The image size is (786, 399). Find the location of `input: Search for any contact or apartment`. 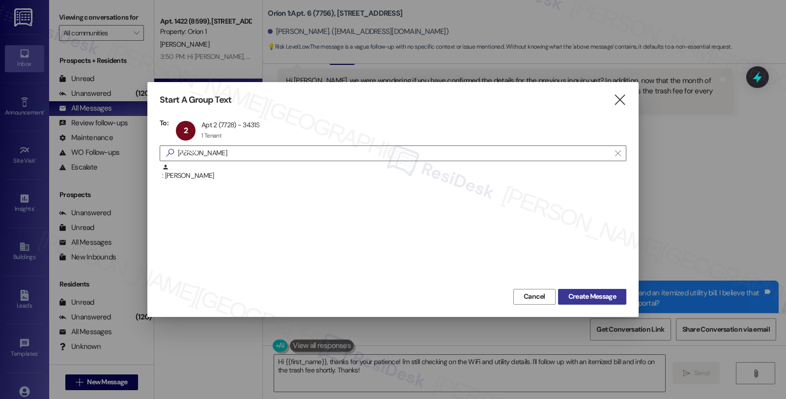

input: Search for any contact or apartment is located at coordinates (394, 153).